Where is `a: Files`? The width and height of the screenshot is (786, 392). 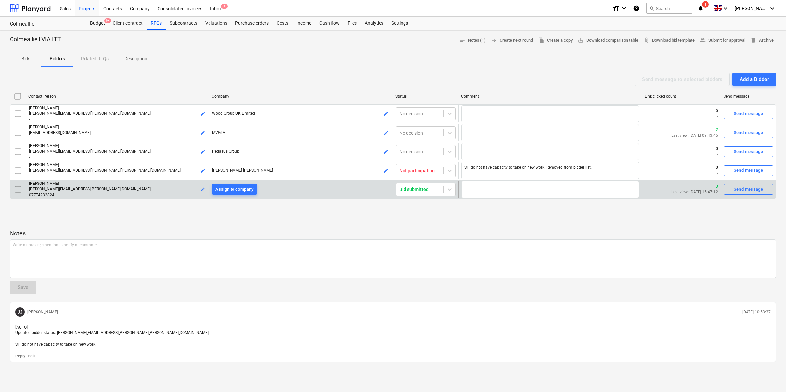 a: Files is located at coordinates (352, 23).